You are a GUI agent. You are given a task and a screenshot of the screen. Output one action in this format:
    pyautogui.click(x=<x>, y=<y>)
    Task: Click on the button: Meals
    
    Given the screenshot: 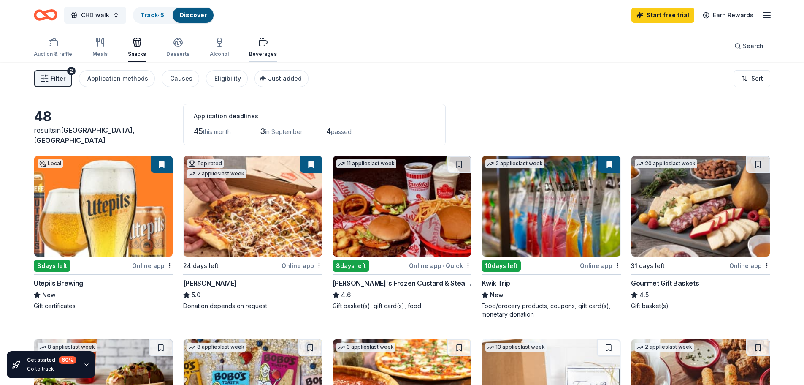 What is the action you would take?
    pyautogui.click(x=100, y=48)
    